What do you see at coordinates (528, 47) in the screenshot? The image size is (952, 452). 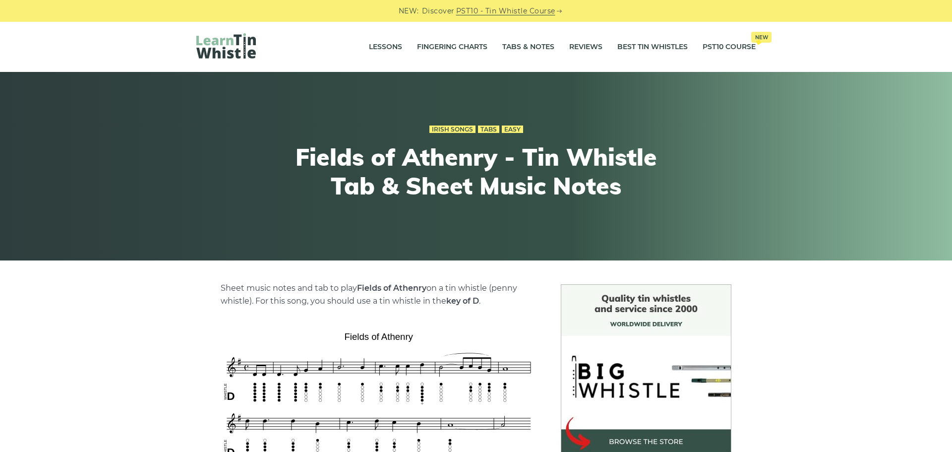 I see `a: Tabs & Notes` at bounding box center [528, 47].